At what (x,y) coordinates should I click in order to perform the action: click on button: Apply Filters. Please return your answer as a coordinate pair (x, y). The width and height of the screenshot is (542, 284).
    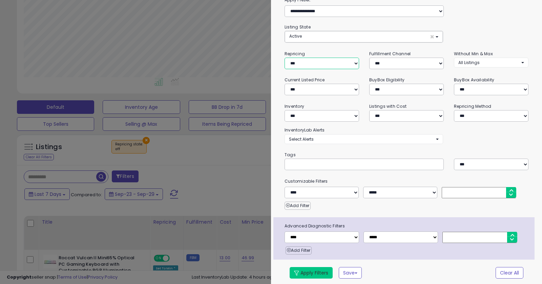
    Looking at the image, I should click on (311, 273).